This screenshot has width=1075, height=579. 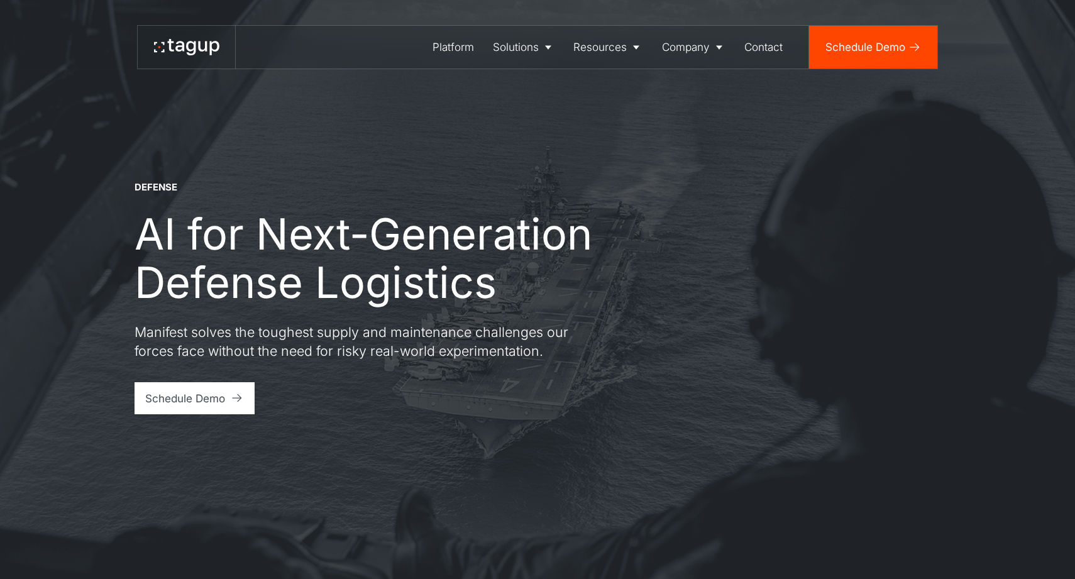 I want to click on a: Solutions, so click(x=524, y=47).